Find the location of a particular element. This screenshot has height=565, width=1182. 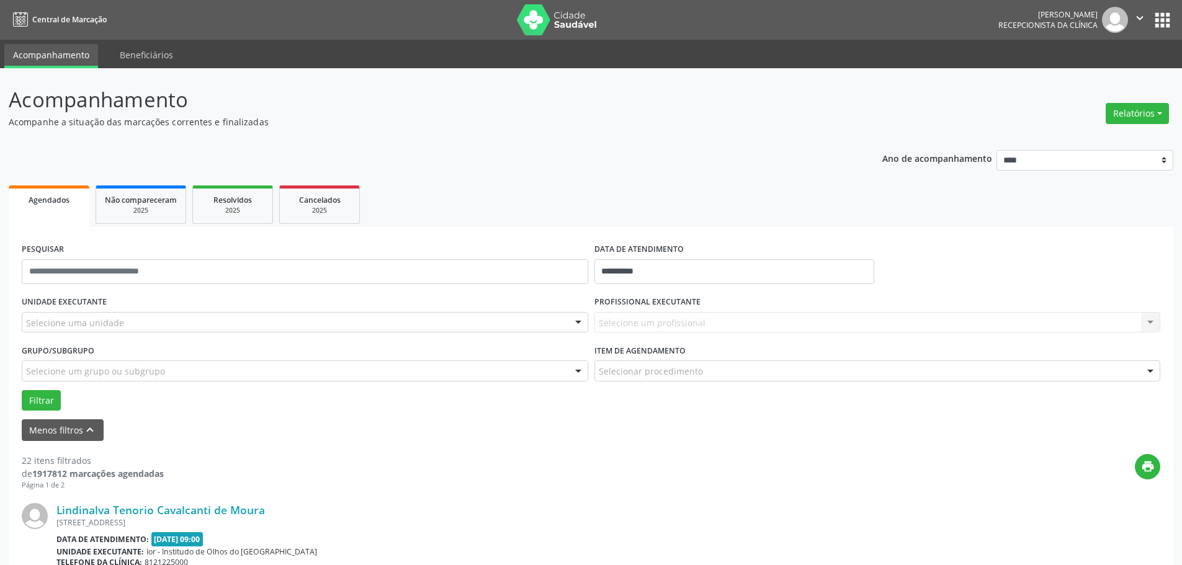

label: DATA DE ATENDIMENTO is located at coordinates (639, 250).